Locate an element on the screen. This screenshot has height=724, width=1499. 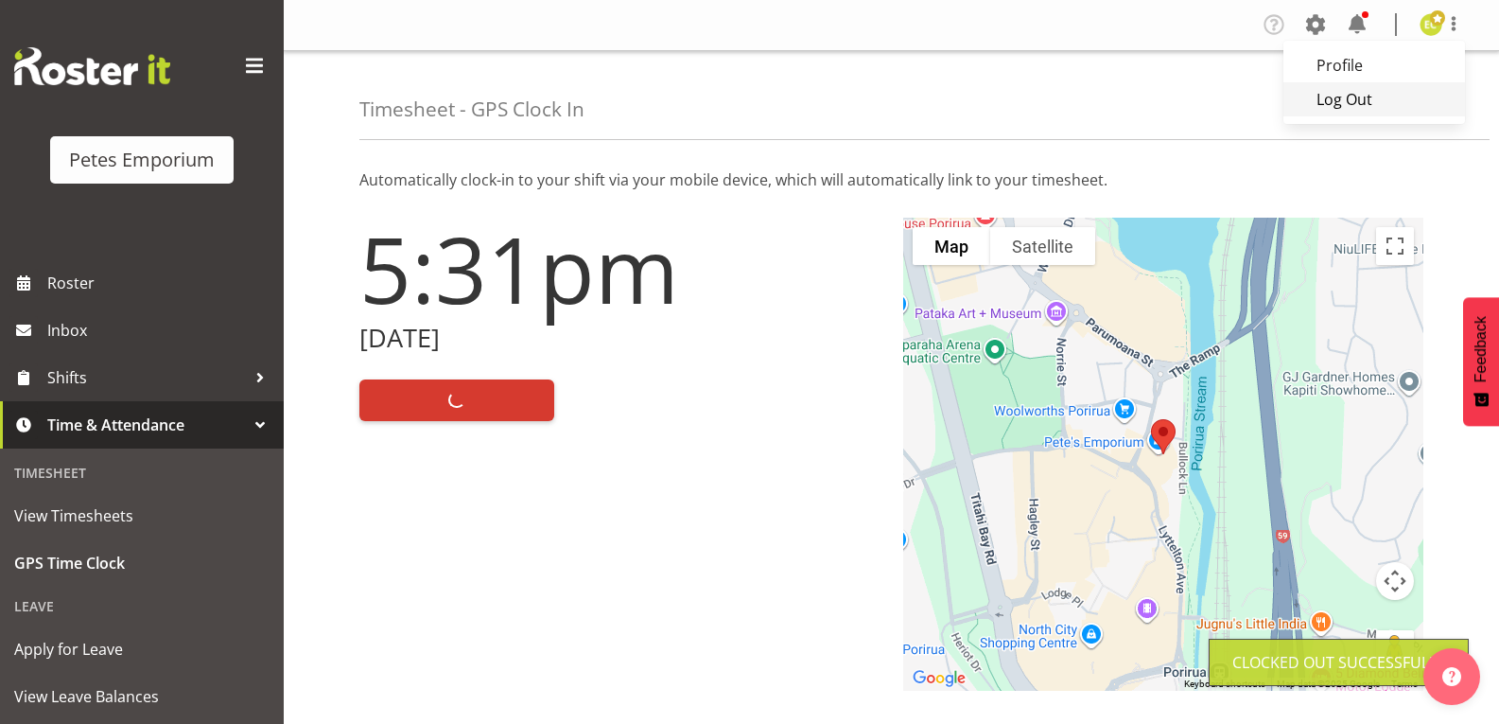
span: View Timesheets is located at coordinates (142, 516).